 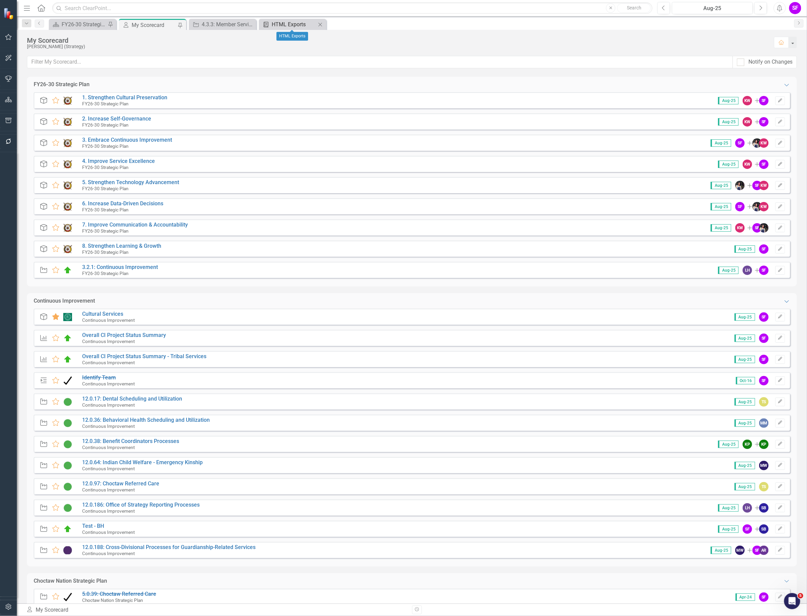 I want to click on a: HTML Exports, so click(x=288, y=24).